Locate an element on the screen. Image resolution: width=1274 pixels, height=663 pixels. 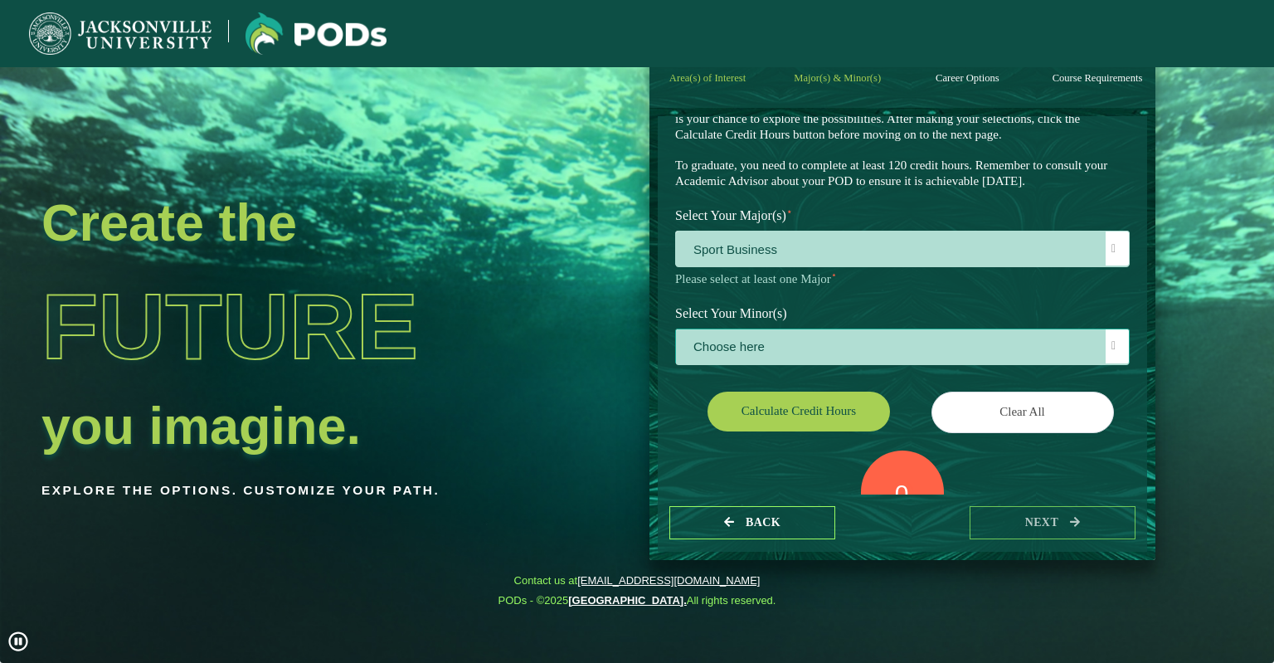
label: Select Your Minor(s) is located at coordinates (903, 313).